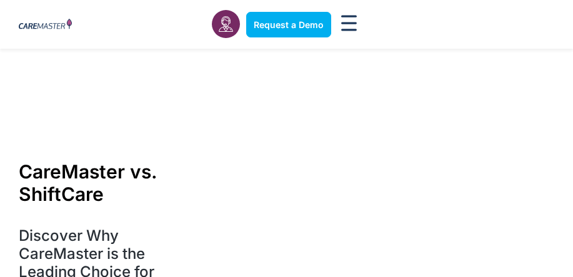 The image size is (573, 277). What do you see at coordinates (289, 24) in the screenshot?
I see `a: Request a Demo` at bounding box center [289, 24].